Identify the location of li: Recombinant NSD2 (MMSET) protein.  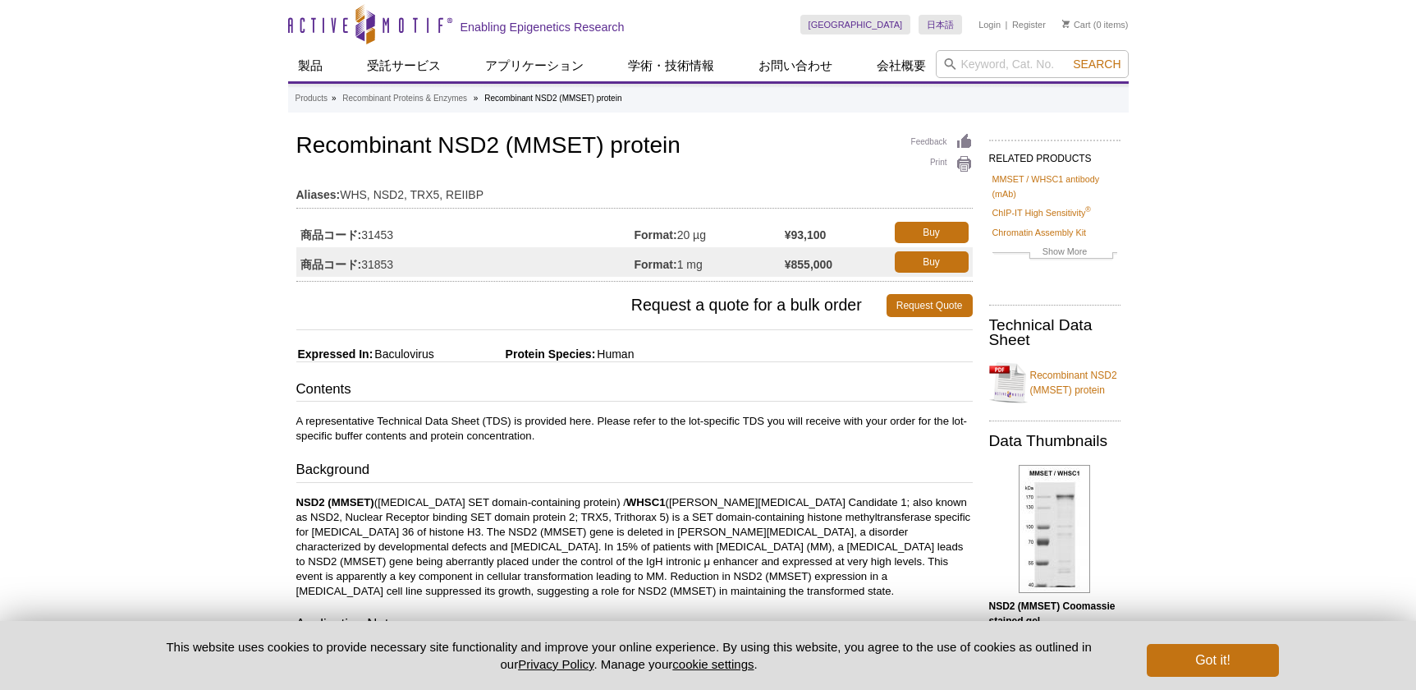
(553, 98).